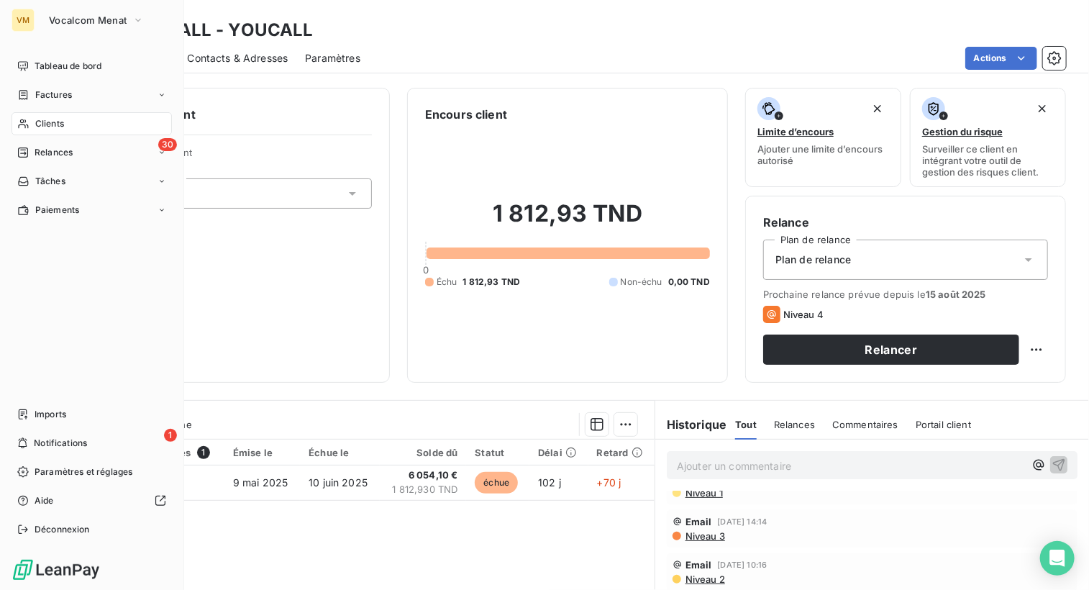 This screenshot has width=1089, height=590. Describe the element at coordinates (91, 153) in the screenshot. I see `a: 30Relances` at that location.